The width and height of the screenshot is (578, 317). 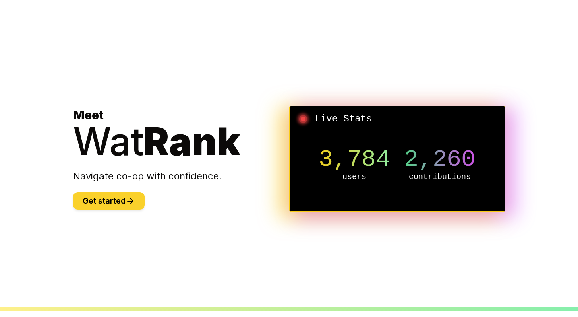 I want to click on p: 3,784, so click(x=354, y=159).